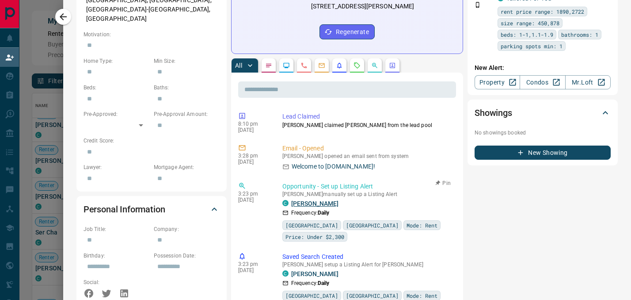 This screenshot has width=631, height=300. What do you see at coordinates (588, 82) in the screenshot?
I see `a: Mr.Loft` at bounding box center [588, 82].